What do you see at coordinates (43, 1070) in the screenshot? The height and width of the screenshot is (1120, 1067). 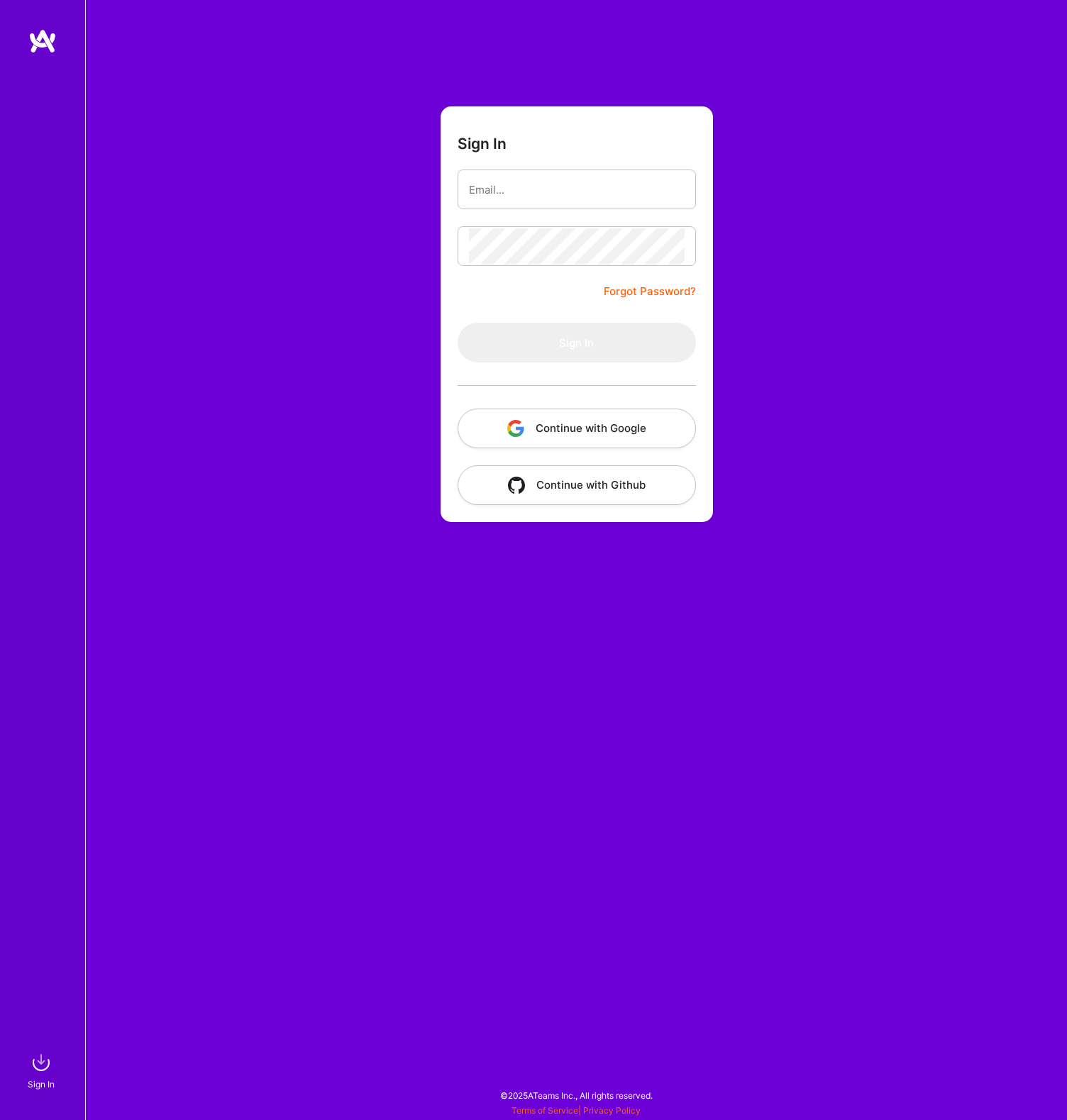 I see `a: sign inSign In` at bounding box center [43, 1070].